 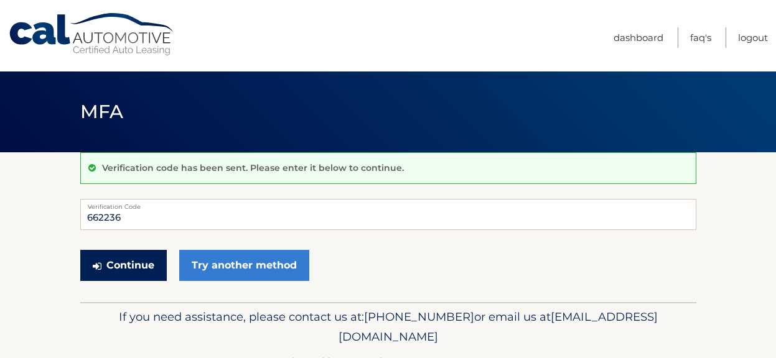 What do you see at coordinates (244, 266) in the screenshot?
I see `a: Try another method` at bounding box center [244, 266].